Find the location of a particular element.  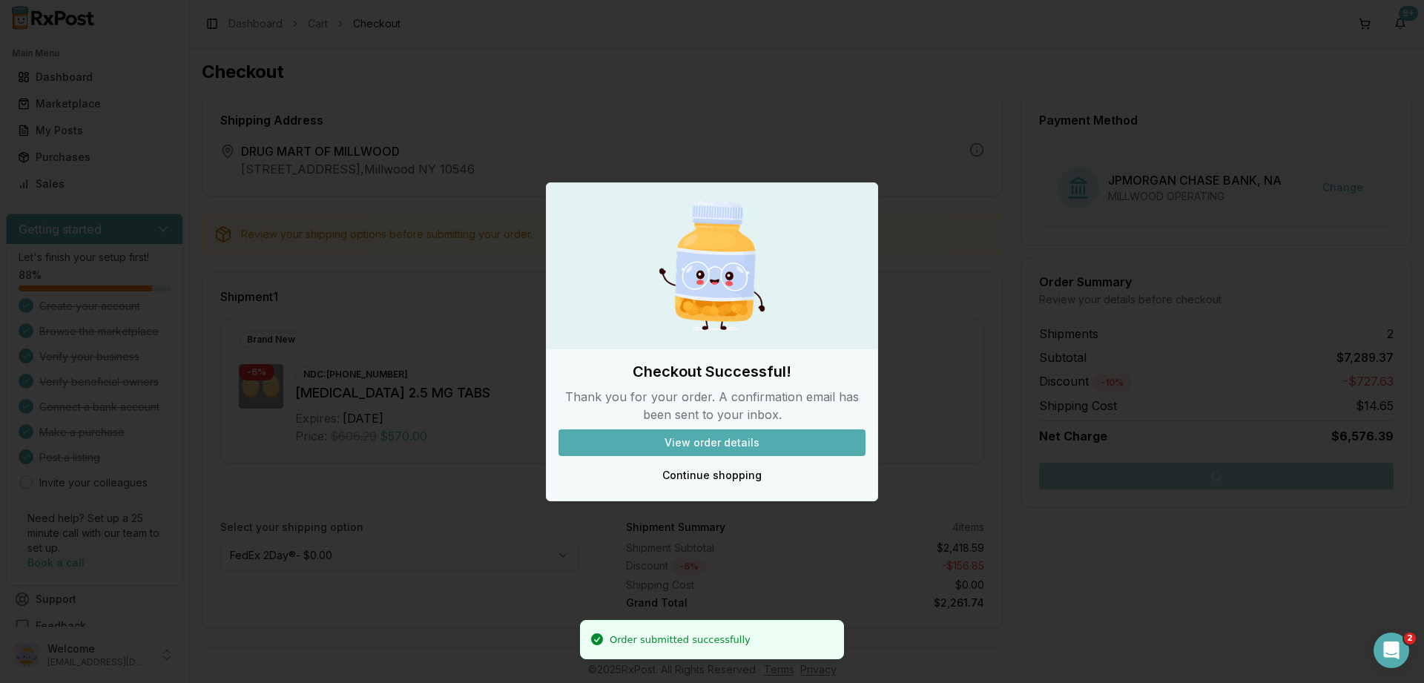

h2: Checkout Successful! is located at coordinates (712, 372).